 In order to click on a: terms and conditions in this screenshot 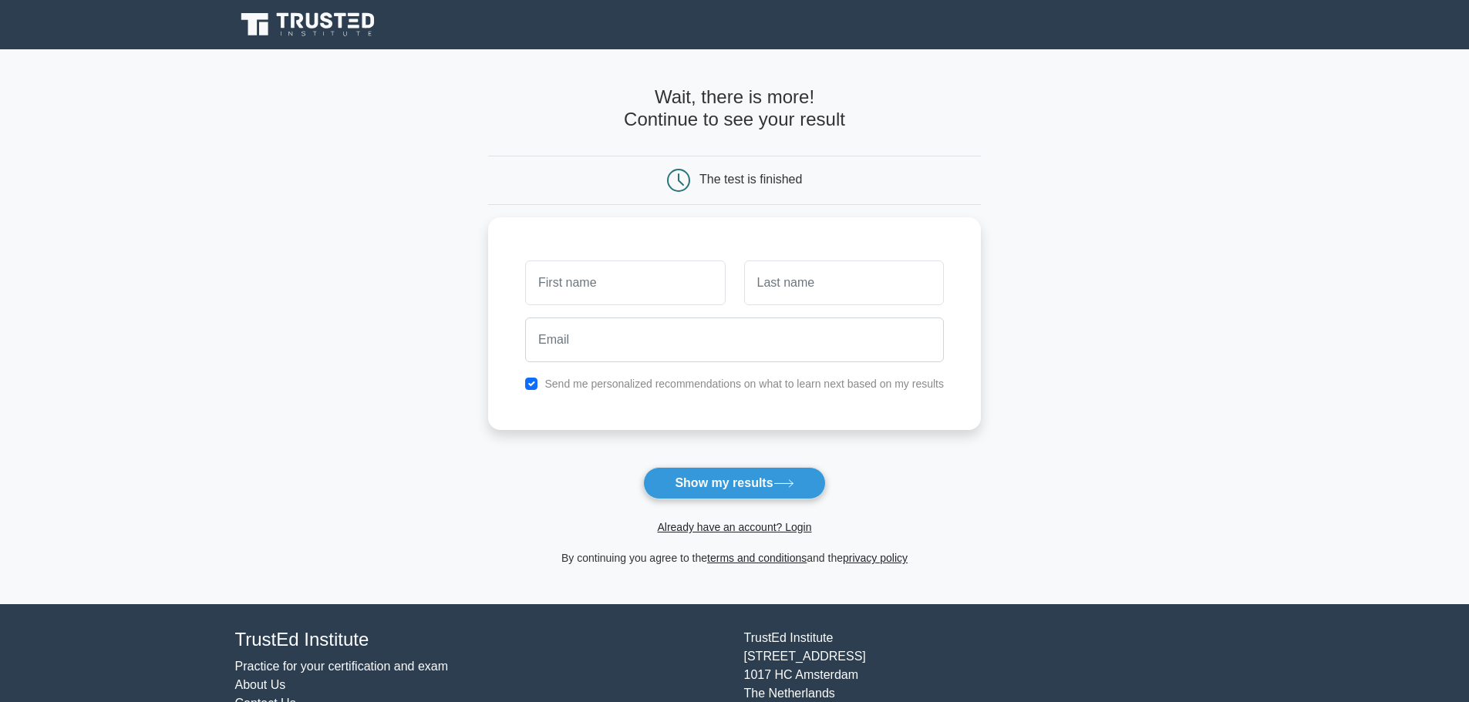, I will do `click(756, 558)`.